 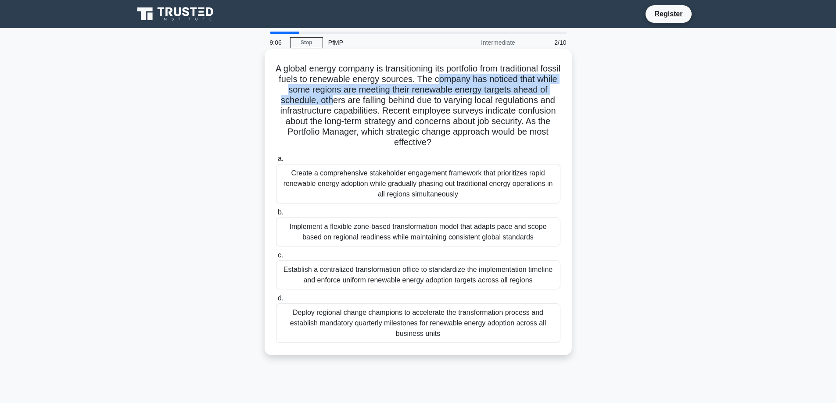 I want to click on div: Deploy regional change champions to accelerate the transformation process and establish mandatory..., so click(x=418, y=324).